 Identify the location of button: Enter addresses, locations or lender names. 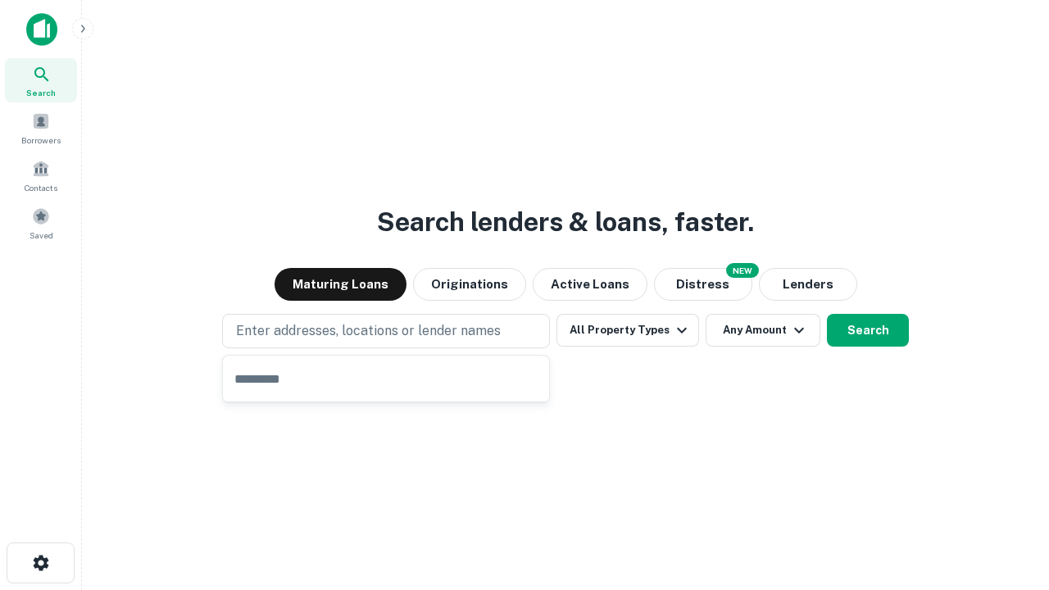
(386, 331).